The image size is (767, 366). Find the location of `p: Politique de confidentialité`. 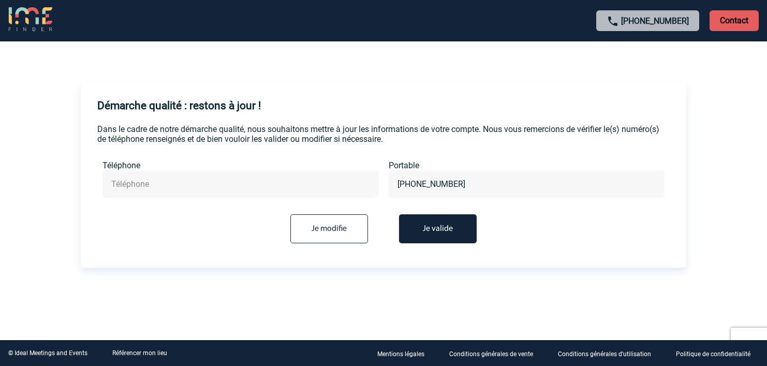

p: Politique de confidentialité is located at coordinates (714, 354).